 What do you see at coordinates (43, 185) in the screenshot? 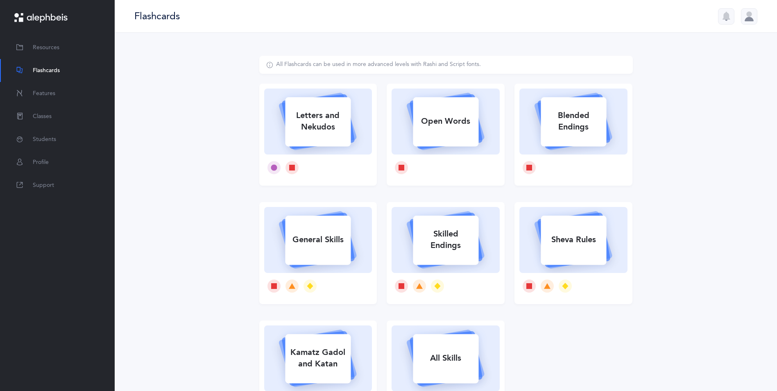
I see `span: Support` at bounding box center [43, 185].